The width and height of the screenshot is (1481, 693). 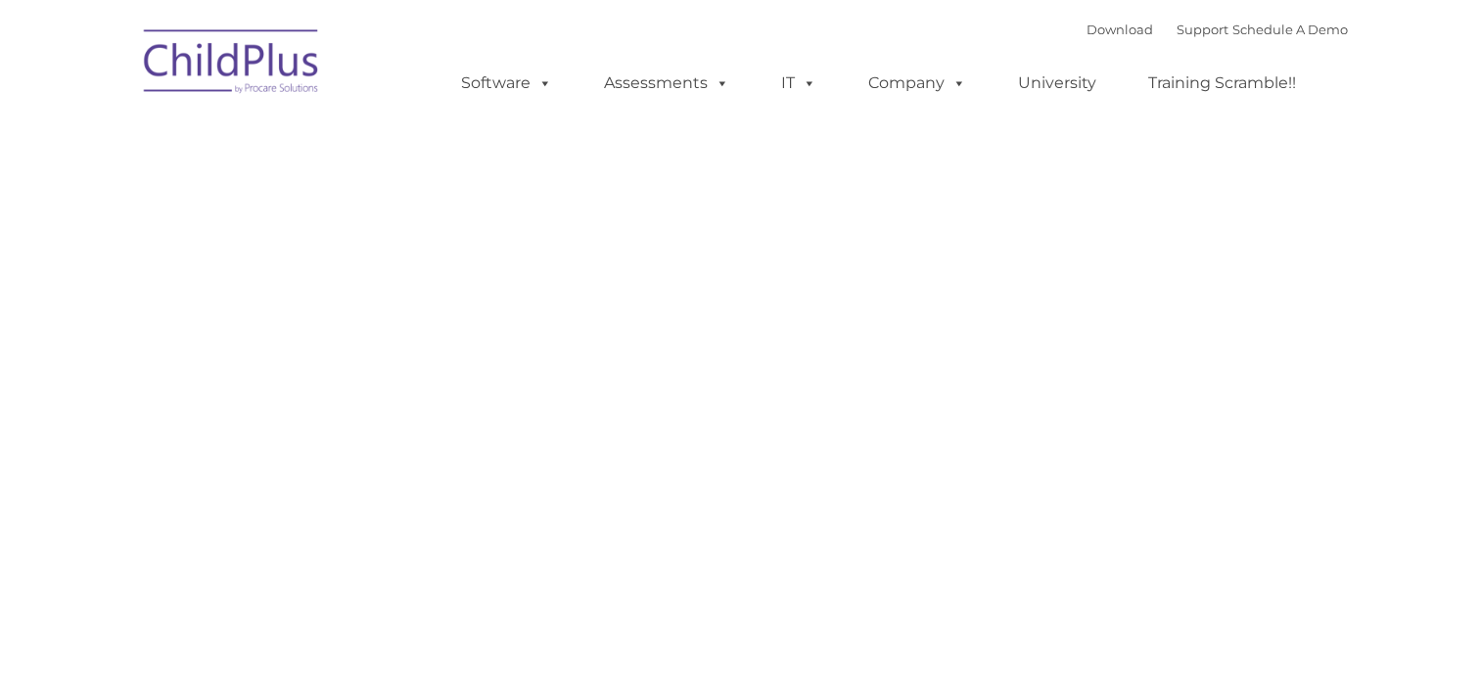 I want to click on a: Support, so click(x=1202, y=29).